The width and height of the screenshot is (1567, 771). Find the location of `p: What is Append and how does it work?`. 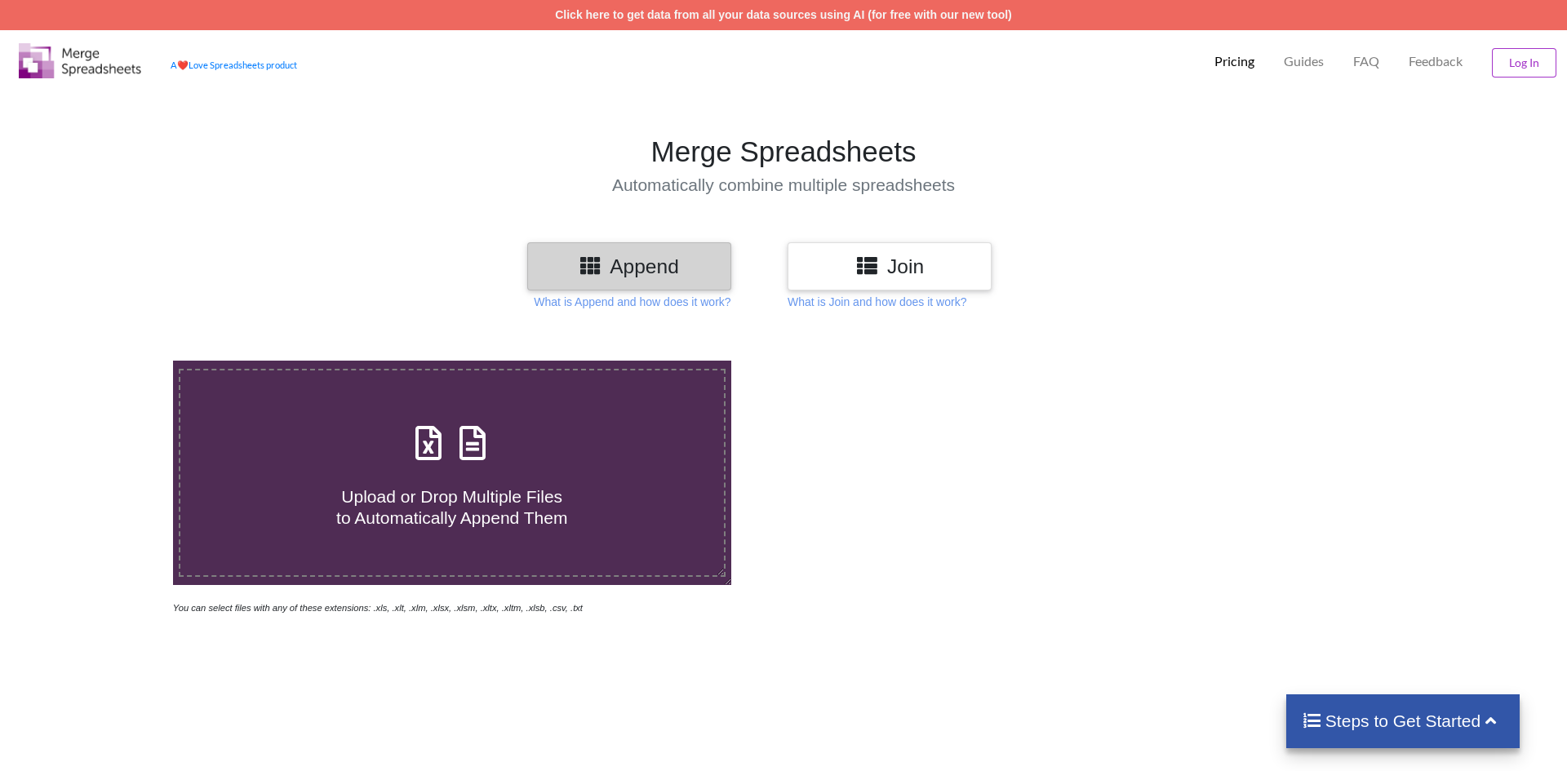

p: What is Append and how does it work? is located at coordinates (632, 302).